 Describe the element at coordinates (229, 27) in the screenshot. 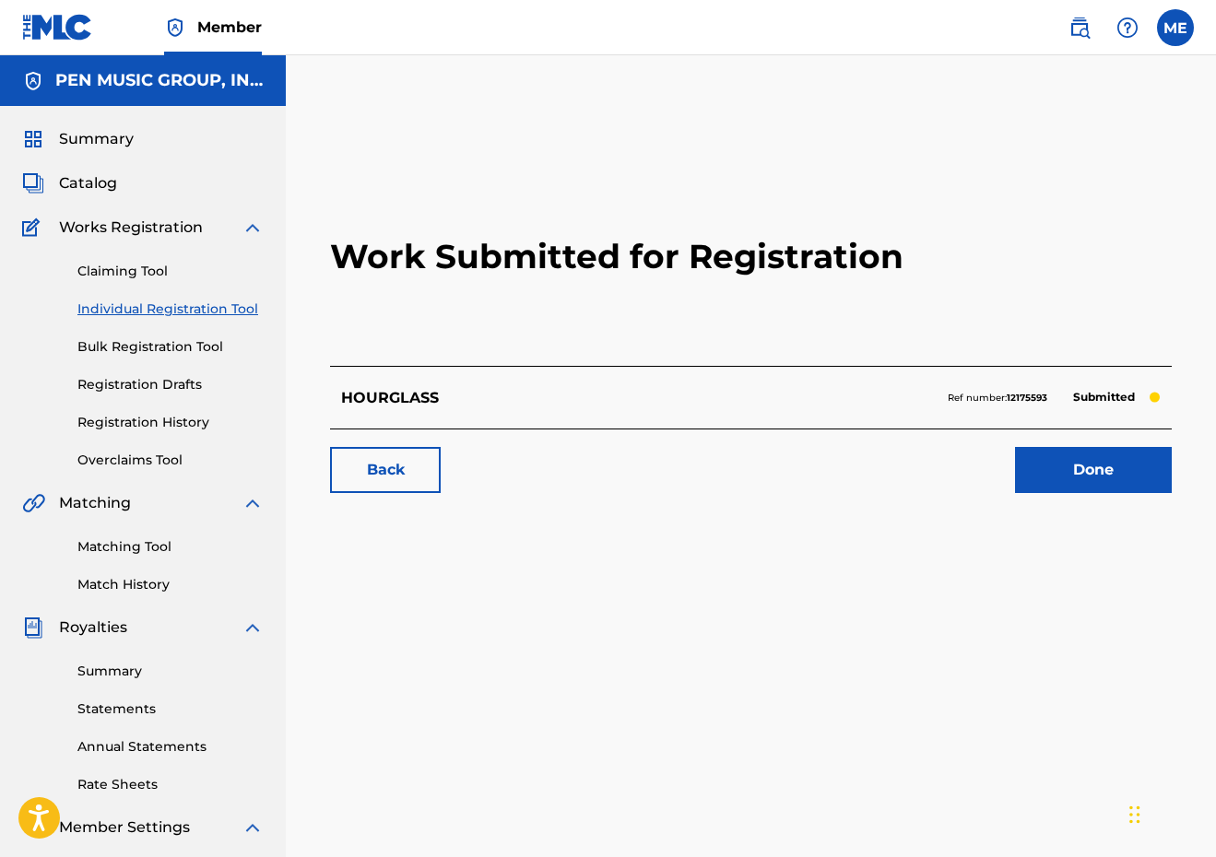

I see `span: Member` at that location.